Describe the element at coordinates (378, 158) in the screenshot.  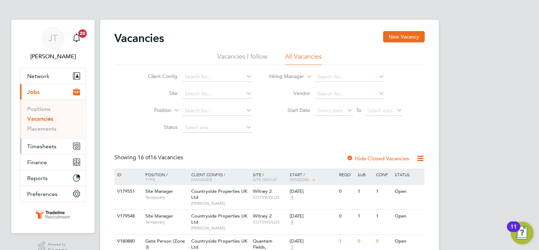
I see `label: Hide Closed Vacancies` at that location.